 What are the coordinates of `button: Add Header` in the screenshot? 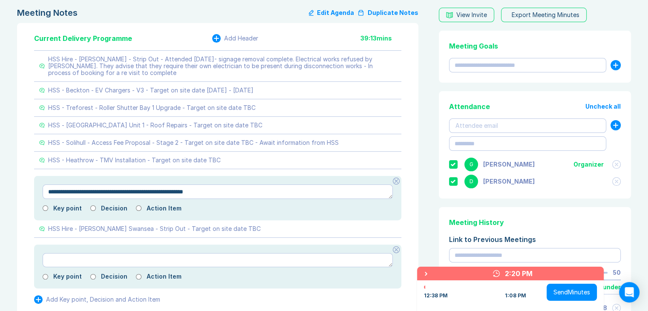 It's located at (235, 38).